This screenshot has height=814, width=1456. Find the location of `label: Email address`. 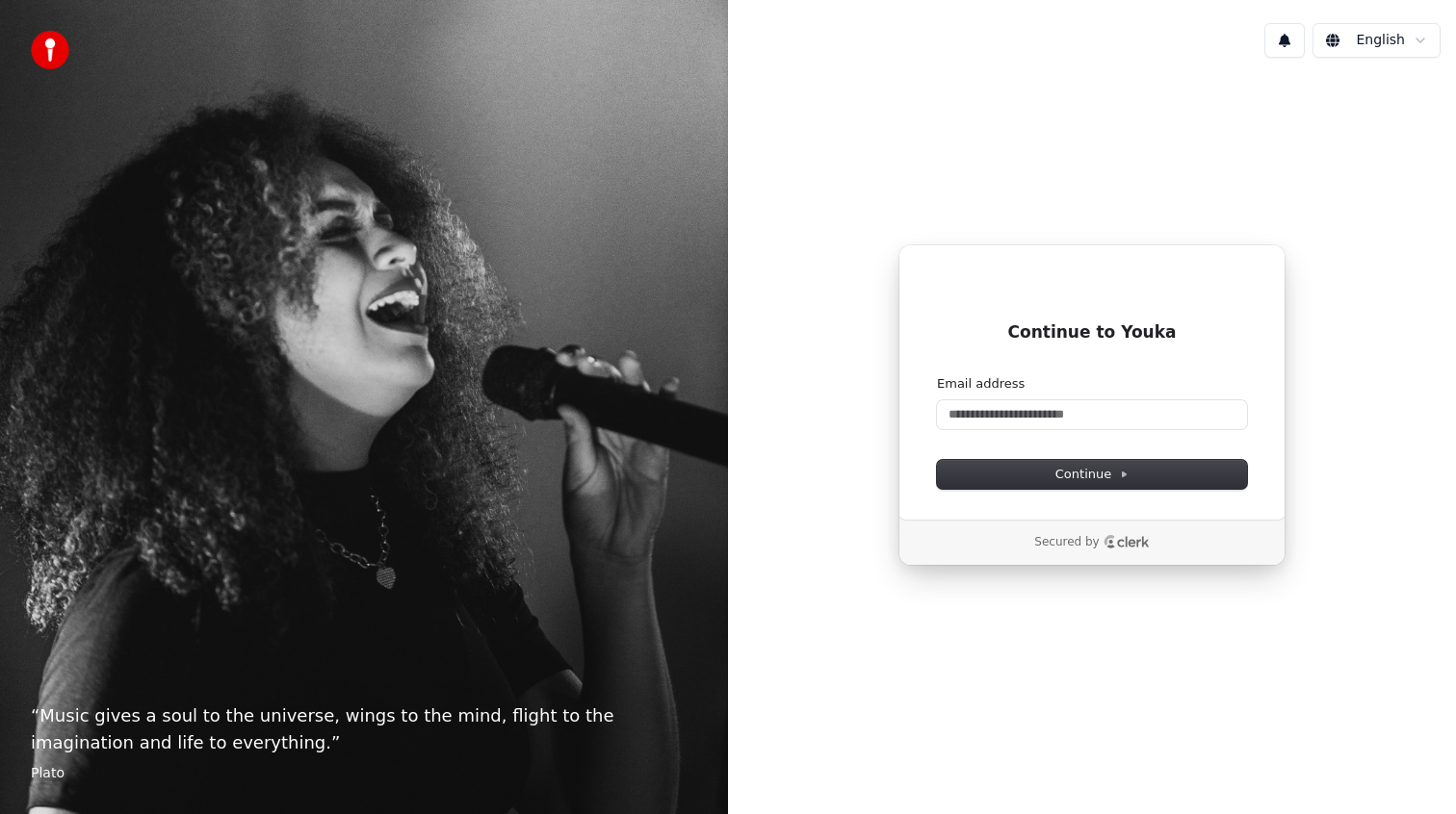

label: Email address is located at coordinates (980, 384).